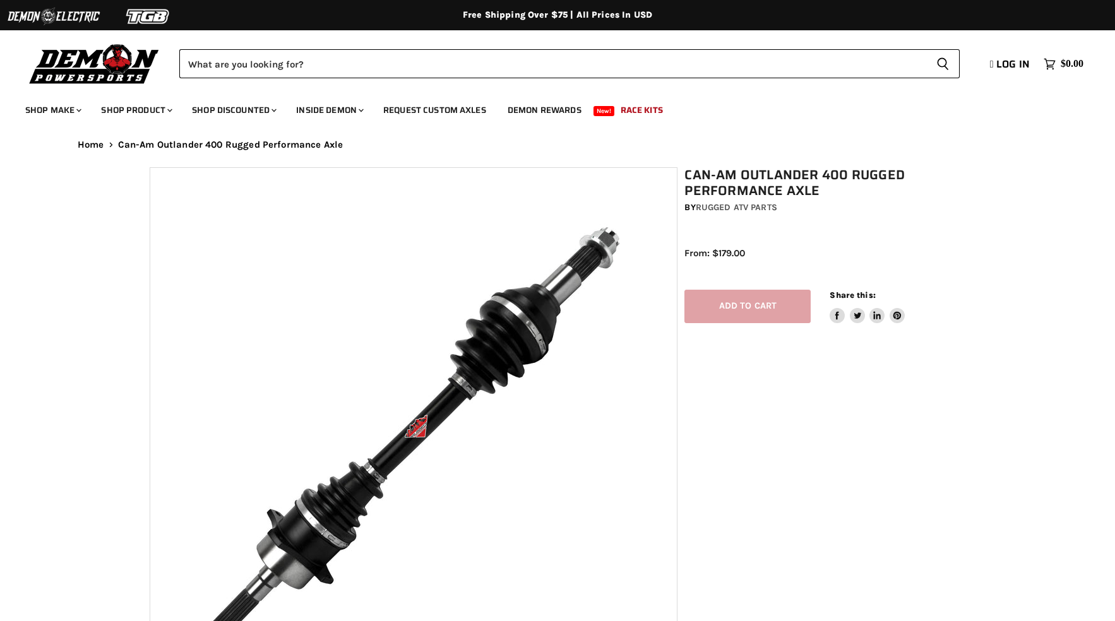 The image size is (1115, 621). Describe the element at coordinates (54, 16) in the screenshot. I see `img: Demon Electric Logo 2` at that location.